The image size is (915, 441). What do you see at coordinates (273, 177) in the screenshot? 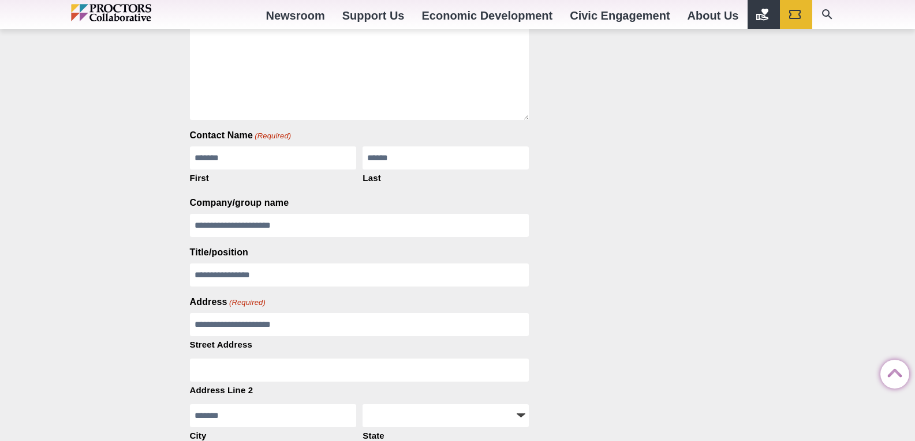
I see `label: First` at bounding box center [273, 177].